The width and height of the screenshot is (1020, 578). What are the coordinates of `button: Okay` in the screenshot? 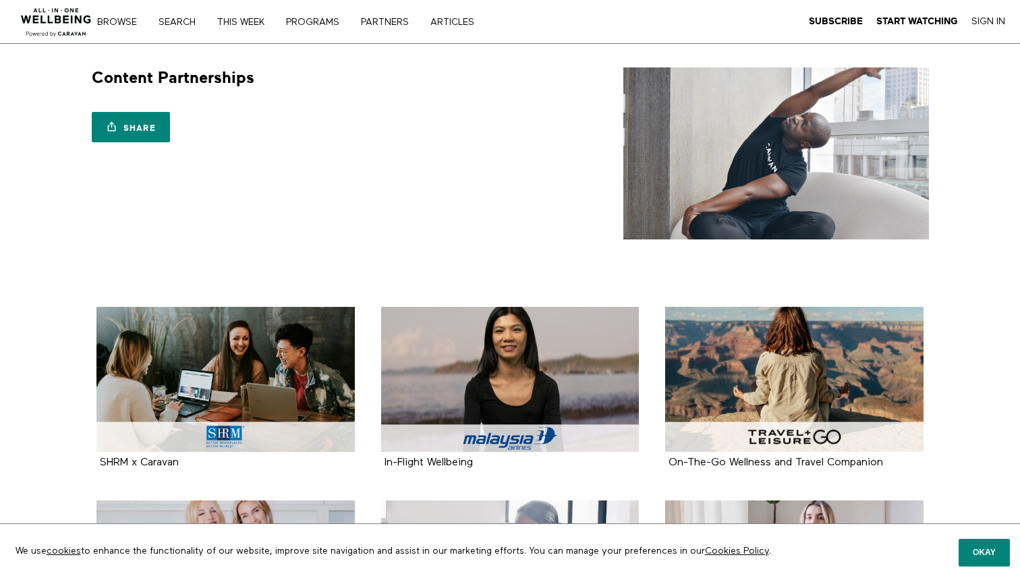 It's located at (984, 553).